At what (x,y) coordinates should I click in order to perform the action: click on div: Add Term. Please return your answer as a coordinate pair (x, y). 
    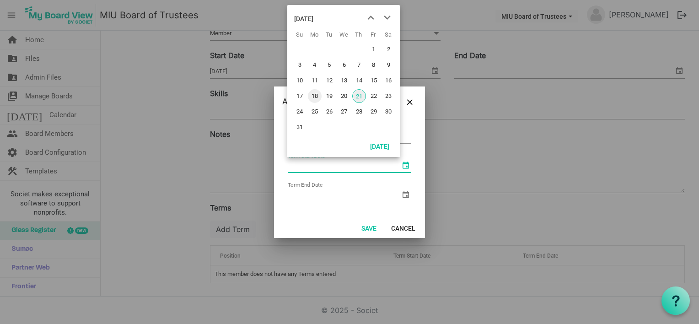
    Looking at the image, I should click on (336, 102).